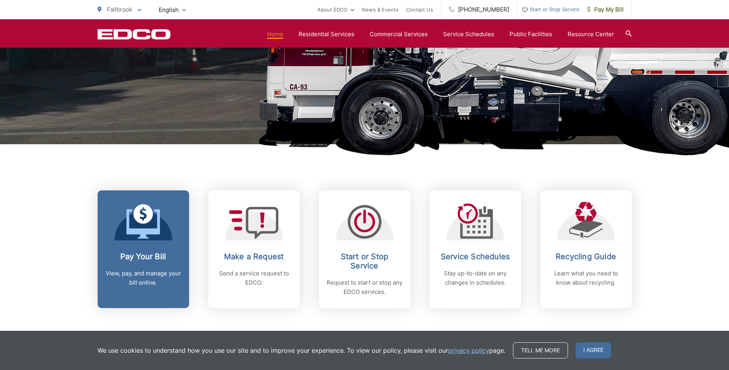  Describe the element at coordinates (586, 256) in the screenshot. I see `h2: Recycling Guide` at that location.